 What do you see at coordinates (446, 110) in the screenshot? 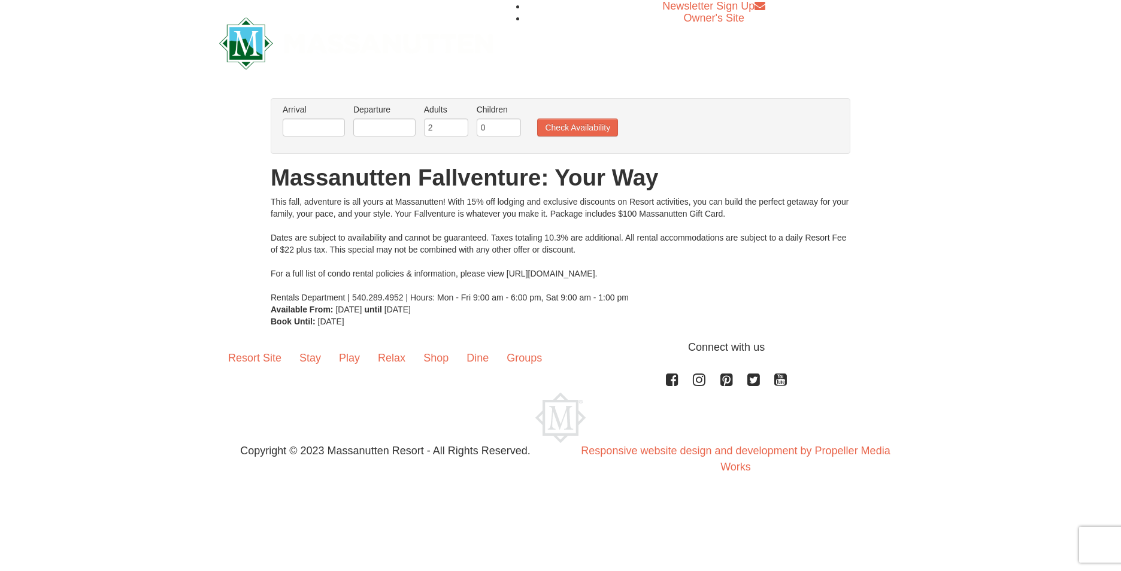
I see `label: Adults` at bounding box center [446, 110].